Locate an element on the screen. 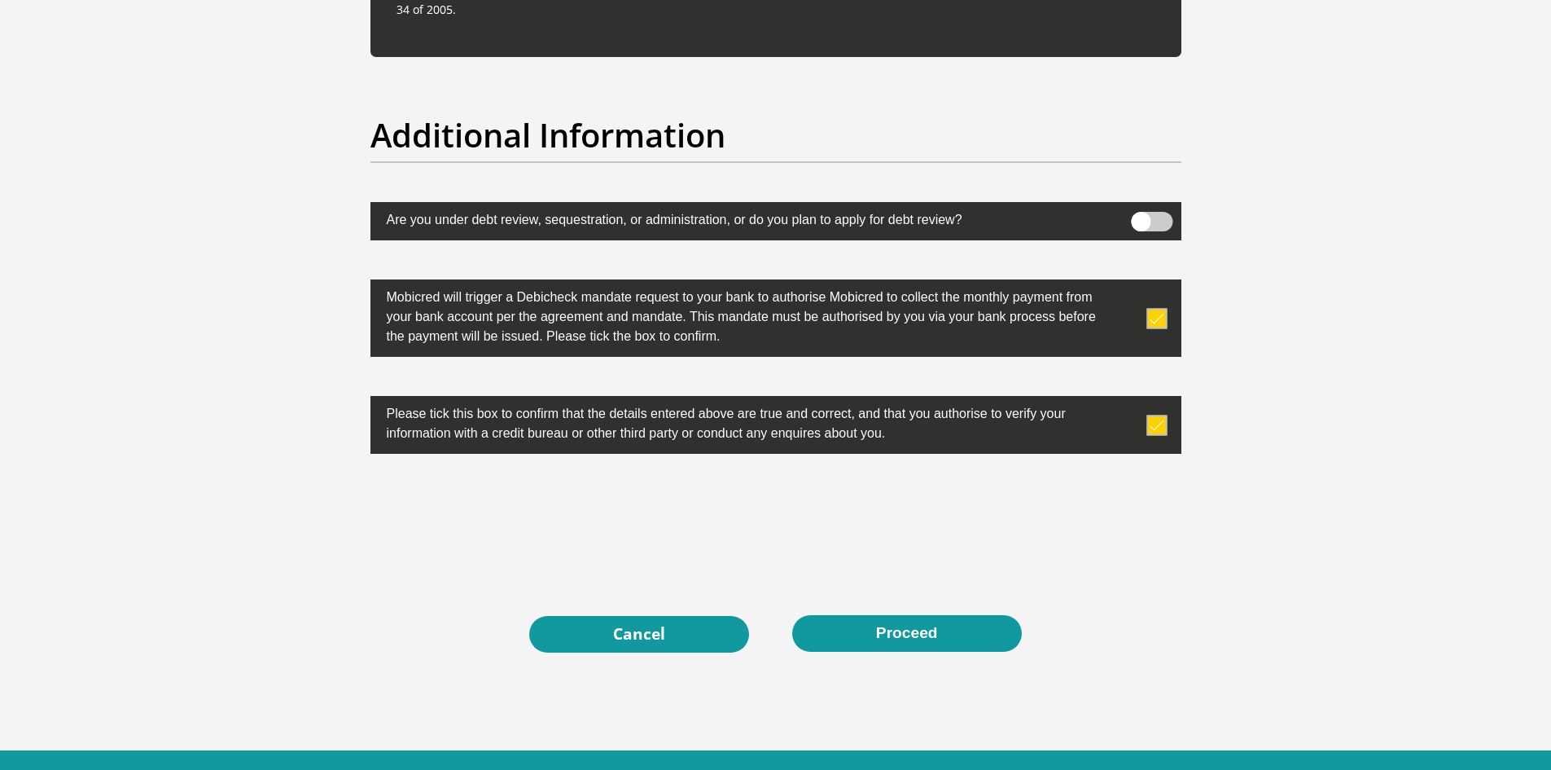 The height and width of the screenshot is (770, 1551). label: Mobicred will trigger a Debicheck mandate request to your bank to authorise Mobicred to collect t... is located at coordinates (735, 314).